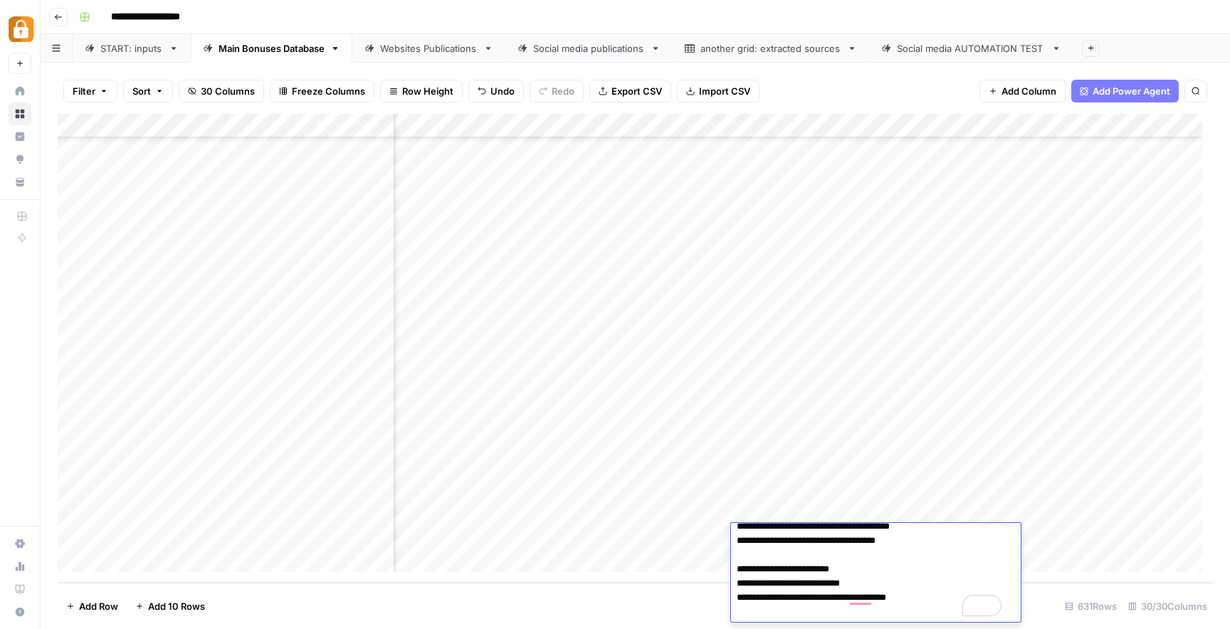 Image resolution: width=1230 pixels, height=629 pixels. What do you see at coordinates (271, 48) in the screenshot?
I see `a: Main Bonuses Database` at bounding box center [271, 48].